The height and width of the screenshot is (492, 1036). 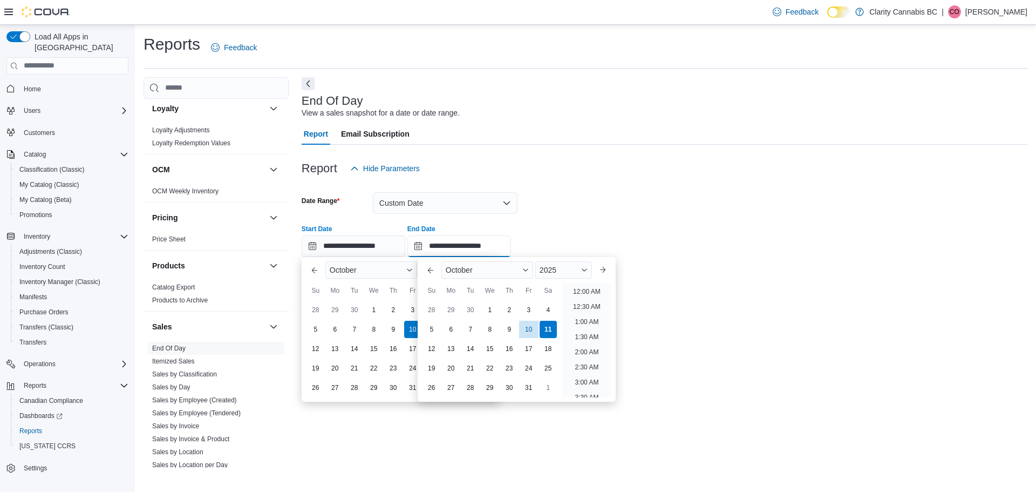 What do you see at coordinates (490, 349) in the screenshot?
I see `div: day-15` at bounding box center [490, 349].